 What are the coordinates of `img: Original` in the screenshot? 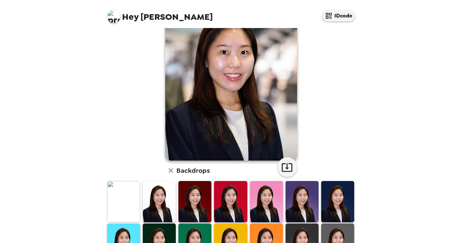 It's located at (124, 201).